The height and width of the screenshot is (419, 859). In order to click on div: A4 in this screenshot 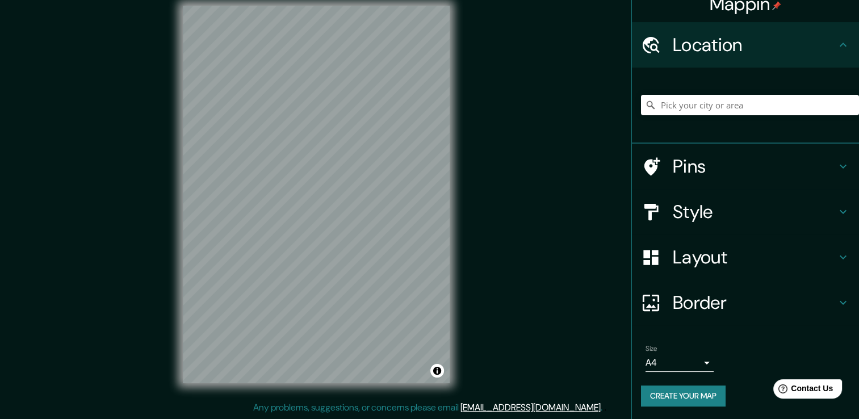, I will do `click(680, 363)`.